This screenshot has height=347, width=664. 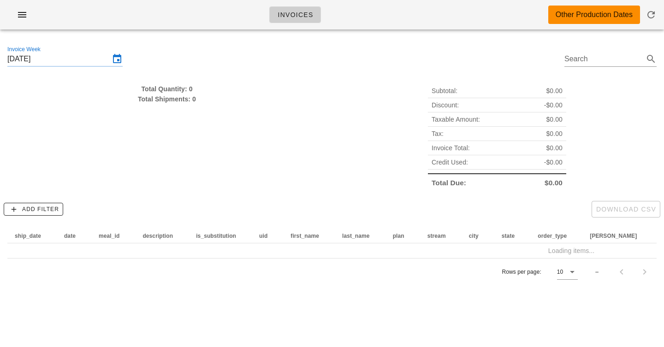 What do you see at coordinates (512, 236) in the screenshot?
I see `th: state: Not sorted. Activate to sort ascending.` at bounding box center [512, 236].